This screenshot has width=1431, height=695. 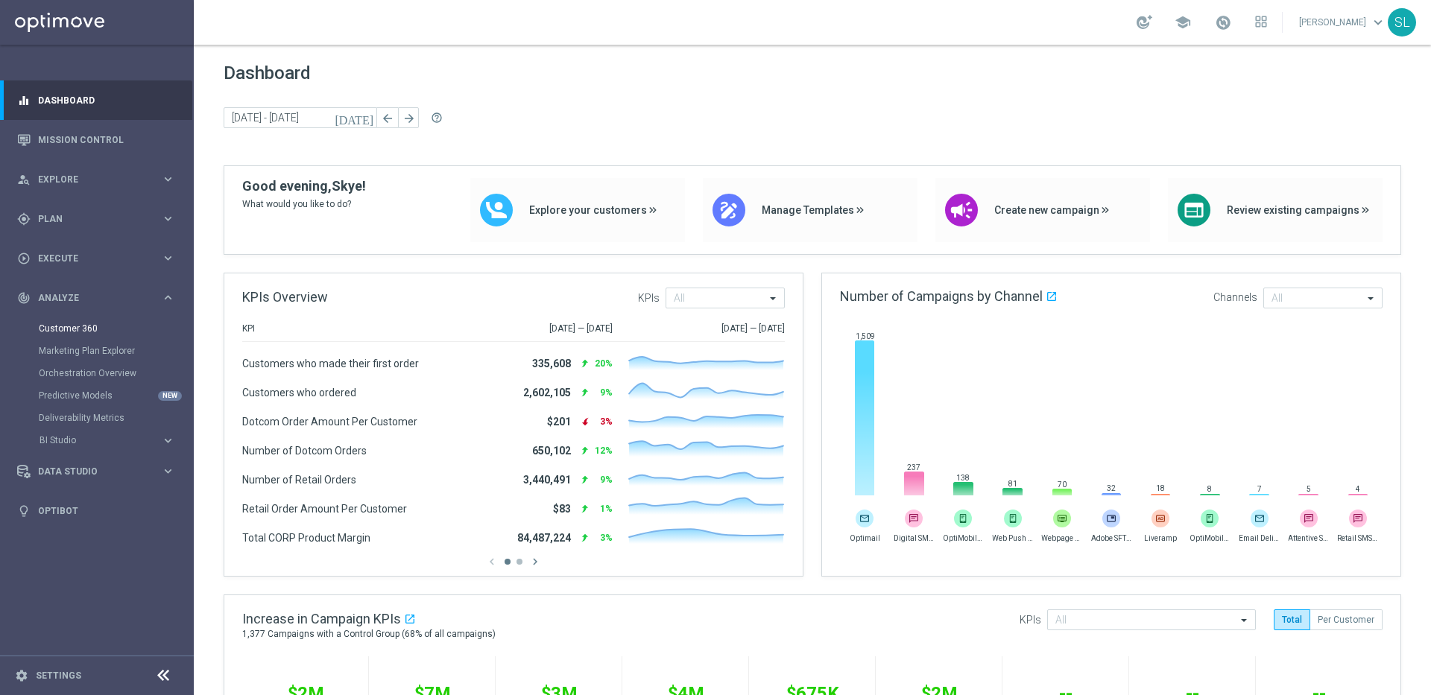 I want to click on button: track_changes Analyze keyboard_arrow_right, so click(x=96, y=298).